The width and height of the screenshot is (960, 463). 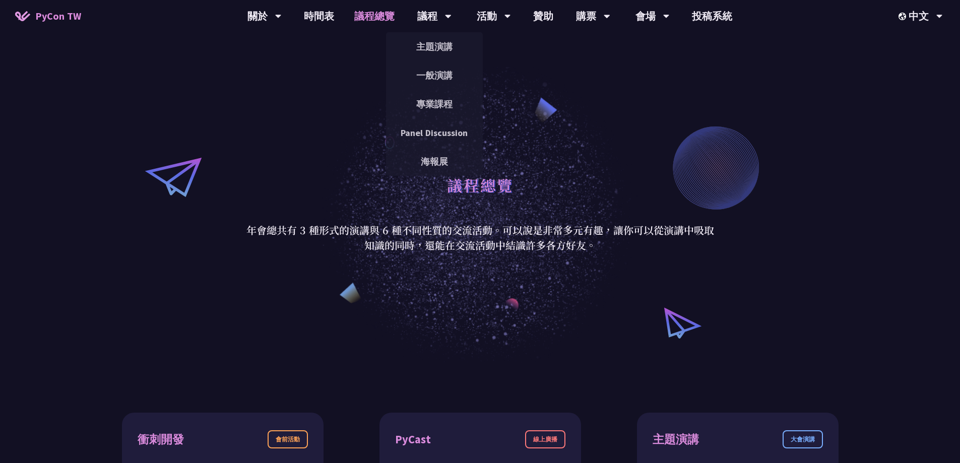 What do you see at coordinates (480, 185) in the screenshot?
I see `h1: 議程總覽` at bounding box center [480, 185].